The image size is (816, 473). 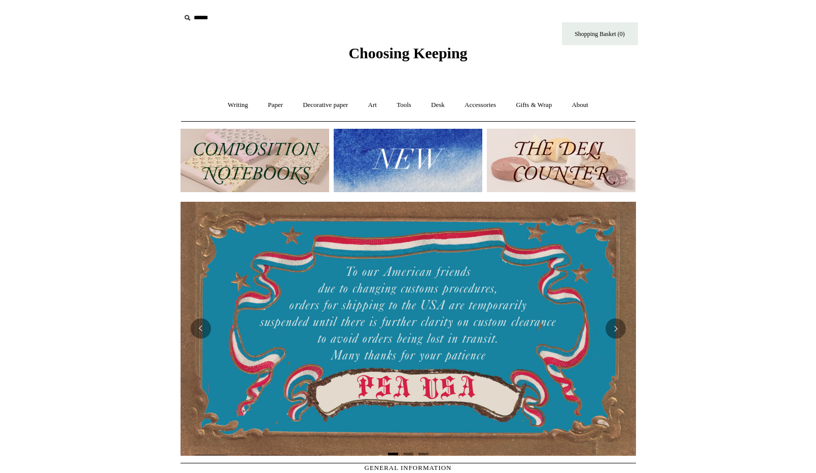 What do you see at coordinates (438, 105) in the screenshot?
I see `a: Desk` at bounding box center [438, 105].